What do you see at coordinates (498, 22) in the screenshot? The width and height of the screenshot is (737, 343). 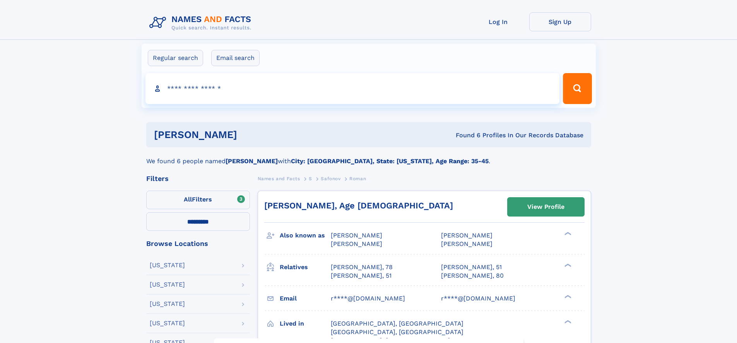 I see `a: Log In` at bounding box center [498, 22].